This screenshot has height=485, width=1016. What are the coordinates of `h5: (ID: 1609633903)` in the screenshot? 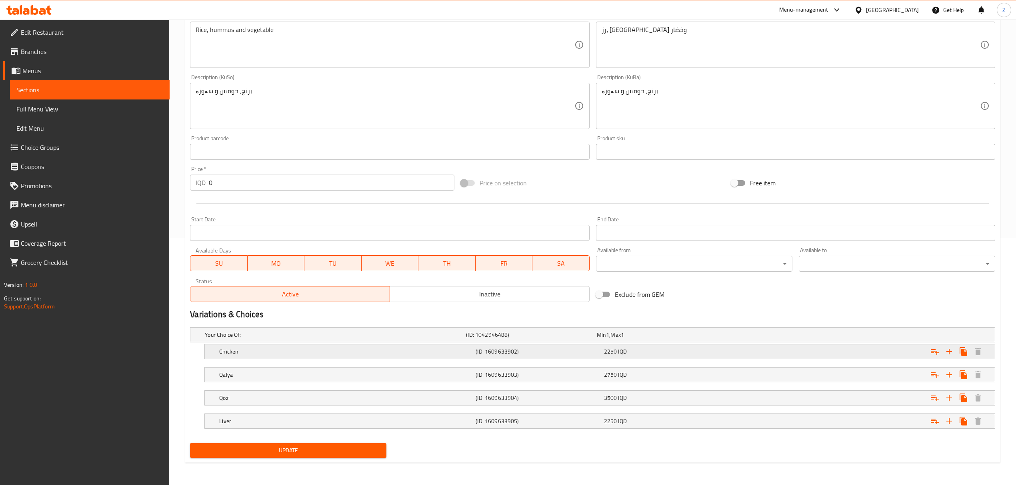 It's located at (538, 375).